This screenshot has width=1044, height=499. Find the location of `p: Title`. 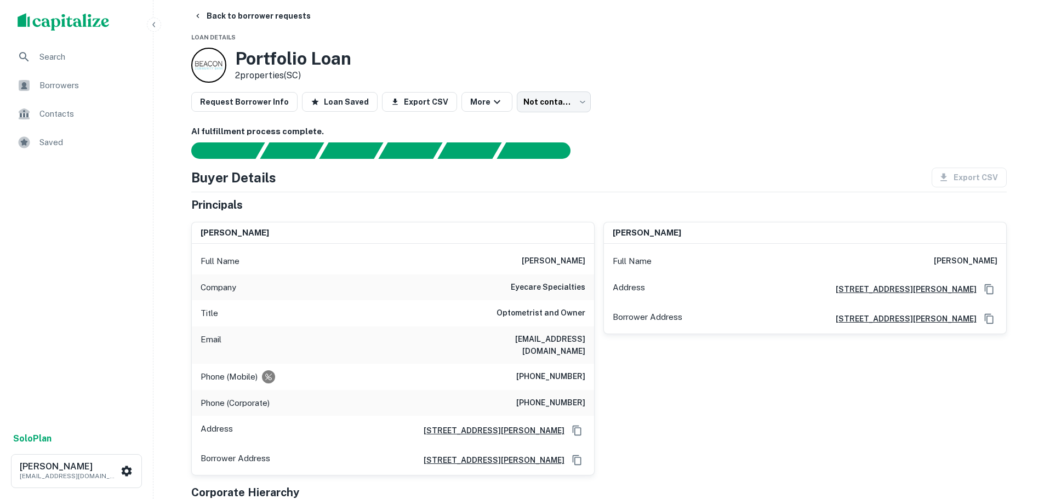

p: Title is located at coordinates (209, 313).